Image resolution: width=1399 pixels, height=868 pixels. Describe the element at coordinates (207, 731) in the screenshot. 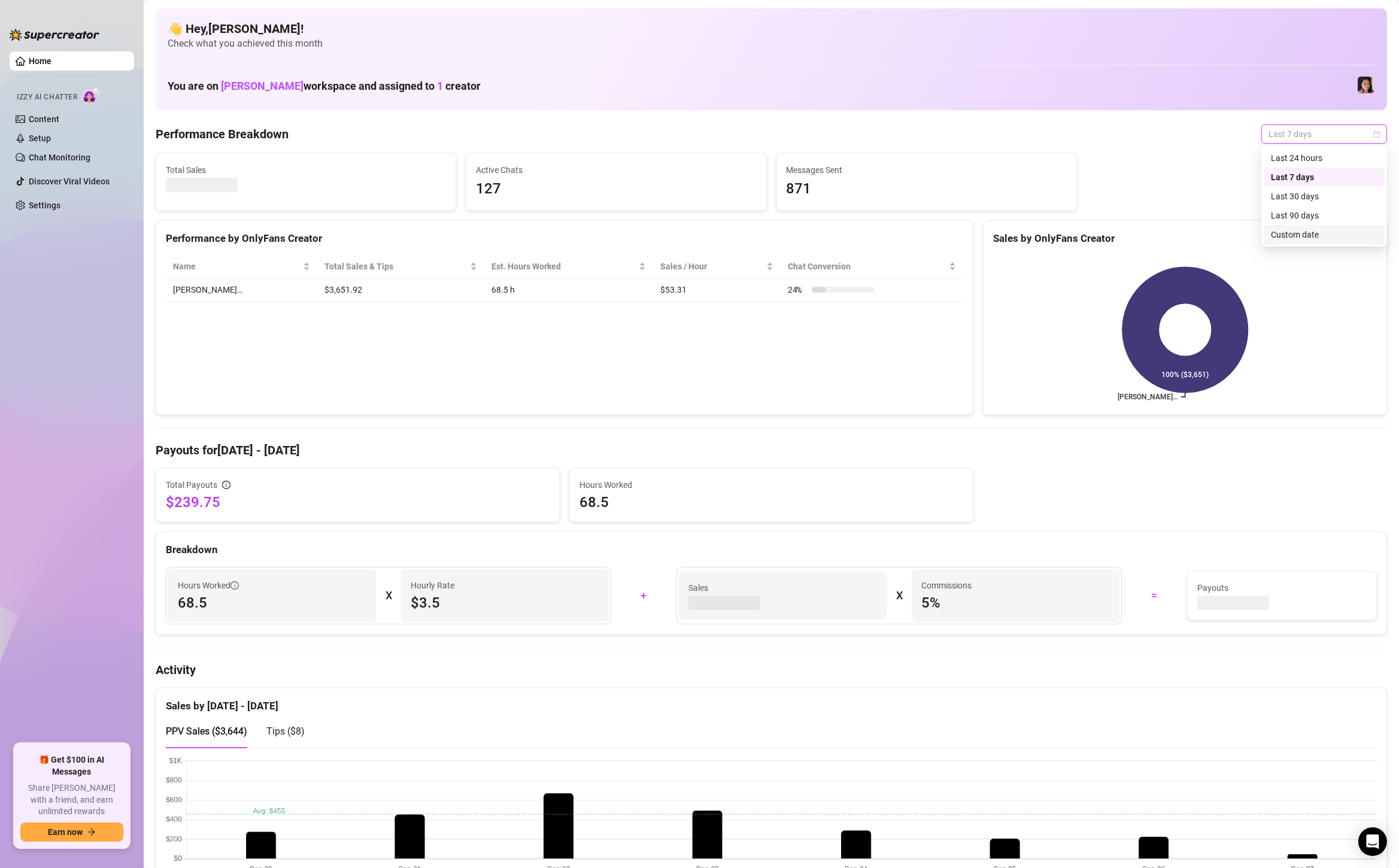

I see `span: PPV Sales ( $3,644 )` at that location.